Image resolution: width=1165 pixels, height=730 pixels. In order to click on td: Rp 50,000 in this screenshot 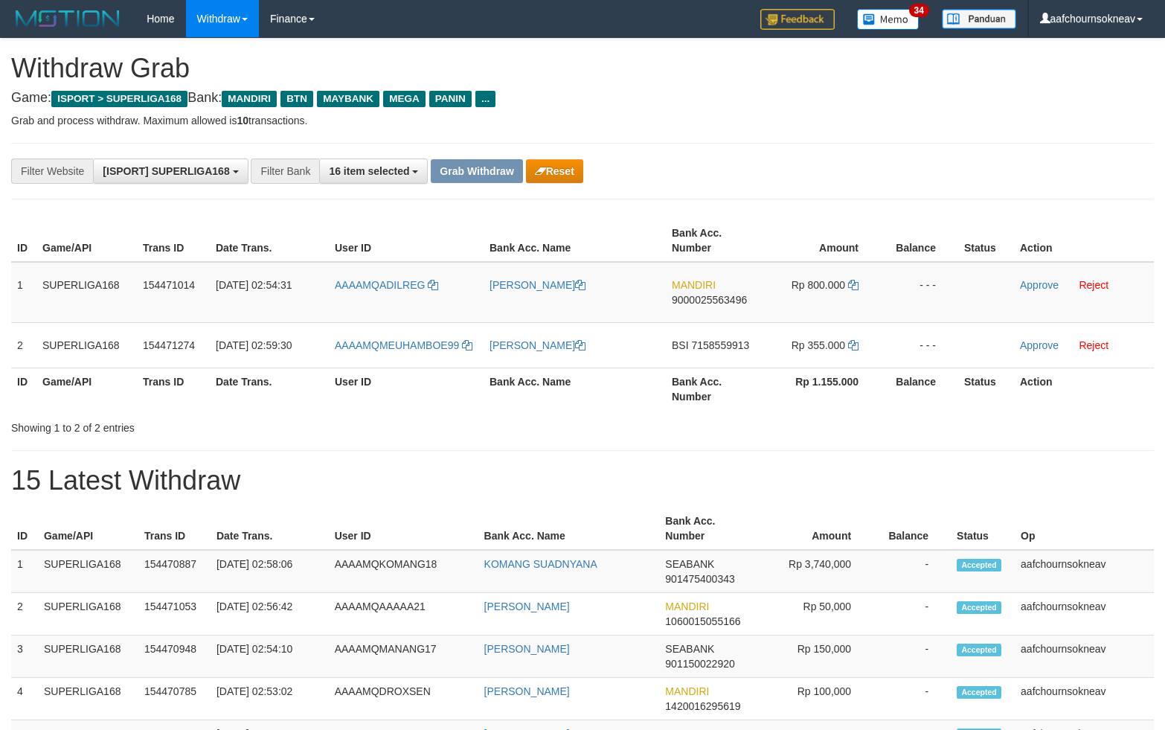, I will do `click(815, 614)`.